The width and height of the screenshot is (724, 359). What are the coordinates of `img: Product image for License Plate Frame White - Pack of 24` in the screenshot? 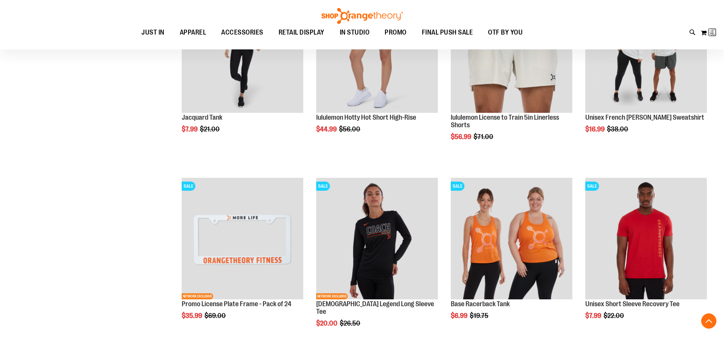 It's located at (242, 239).